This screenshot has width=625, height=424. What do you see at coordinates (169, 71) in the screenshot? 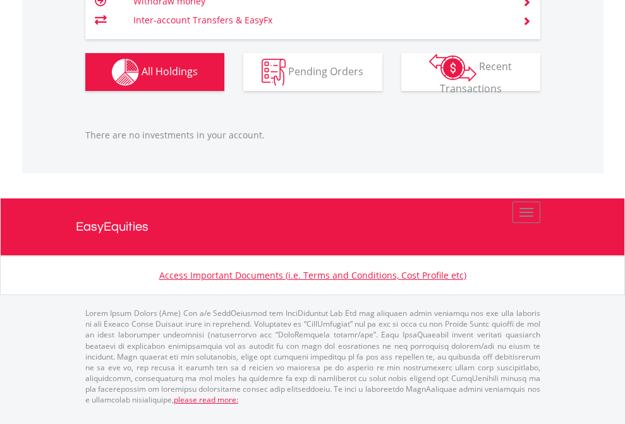
I see `span: All Holdings` at bounding box center [169, 71].